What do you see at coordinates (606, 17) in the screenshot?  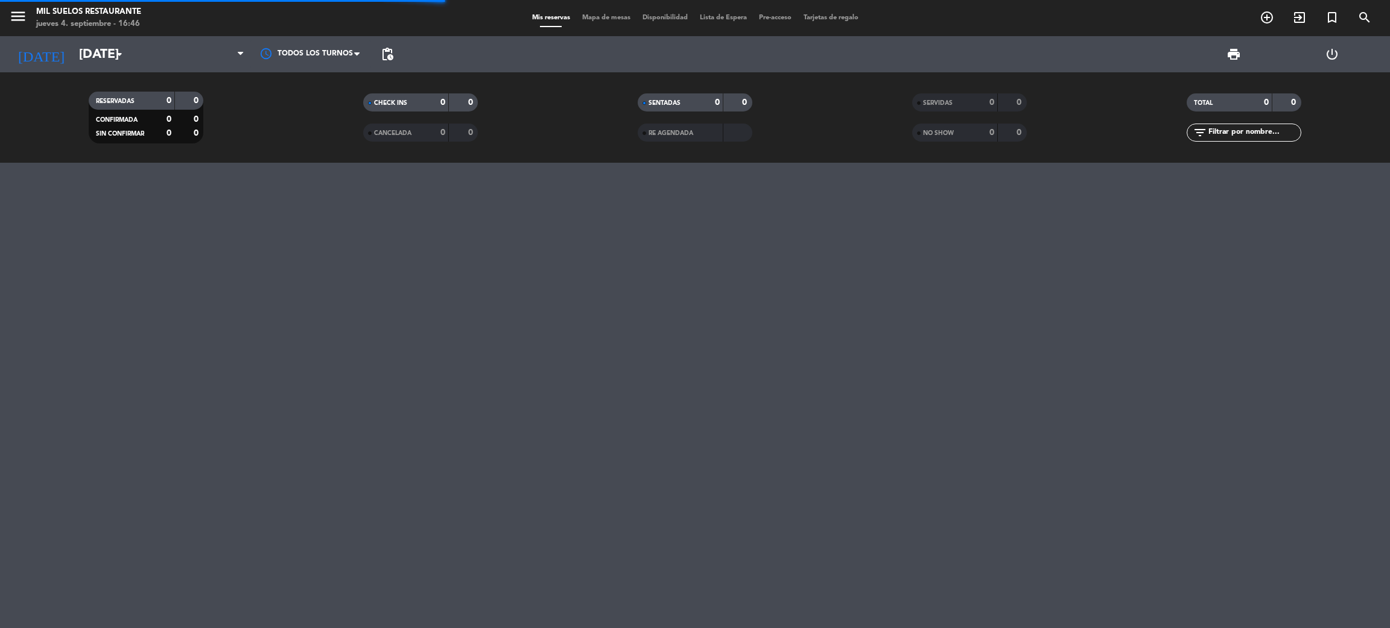 I see `span: Mapa de mesas` at bounding box center [606, 17].